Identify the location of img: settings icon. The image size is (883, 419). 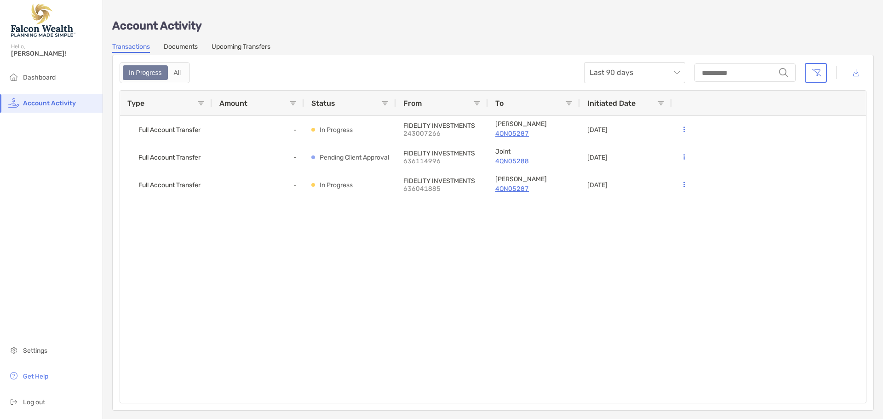
(14, 350).